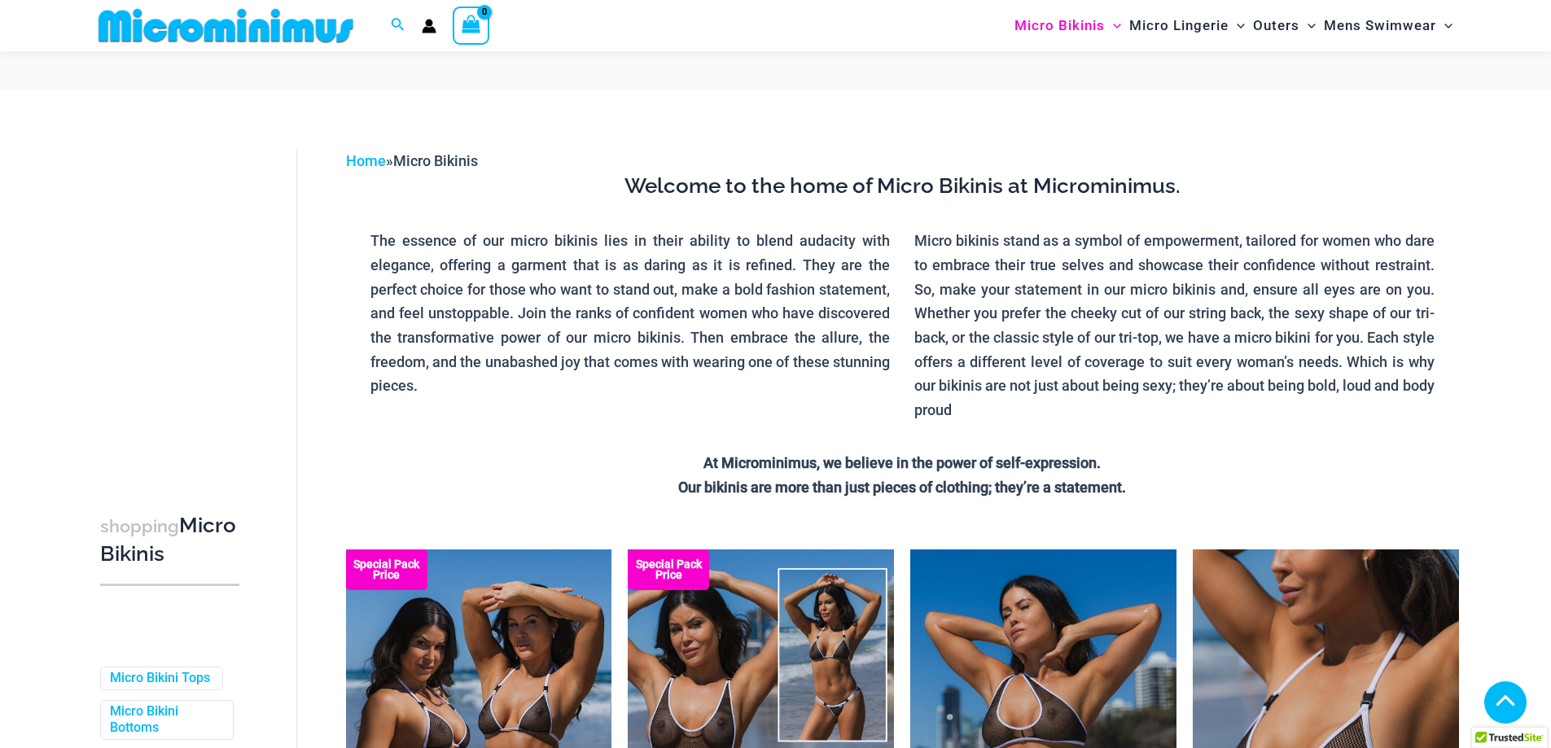  What do you see at coordinates (902, 462) in the screenshot?
I see `strong: At Microminimus, we believe in the power of self-expression.` at bounding box center [902, 462].